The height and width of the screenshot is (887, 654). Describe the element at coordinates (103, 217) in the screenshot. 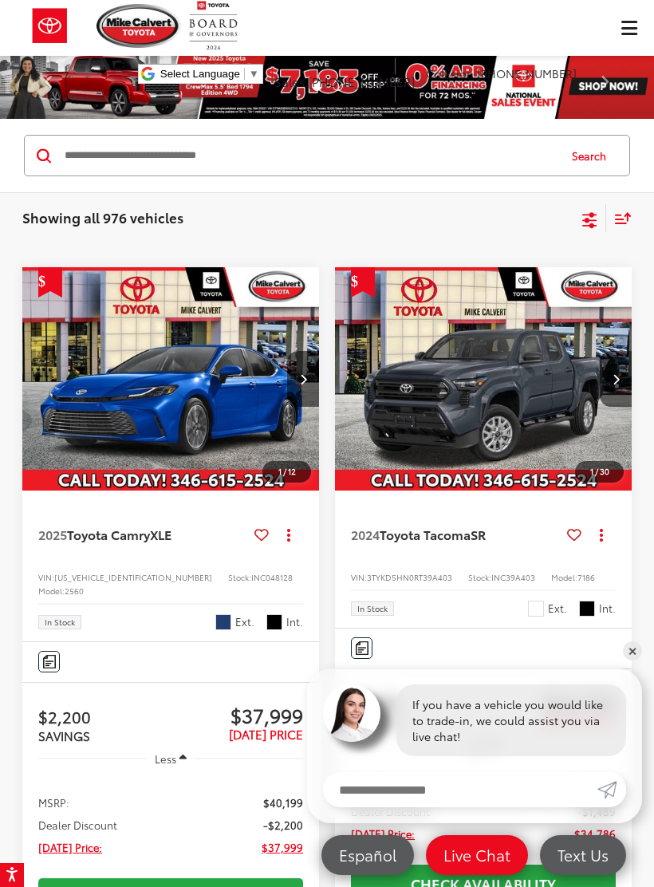

I see `span: Showing all 976 vehicles` at that location.